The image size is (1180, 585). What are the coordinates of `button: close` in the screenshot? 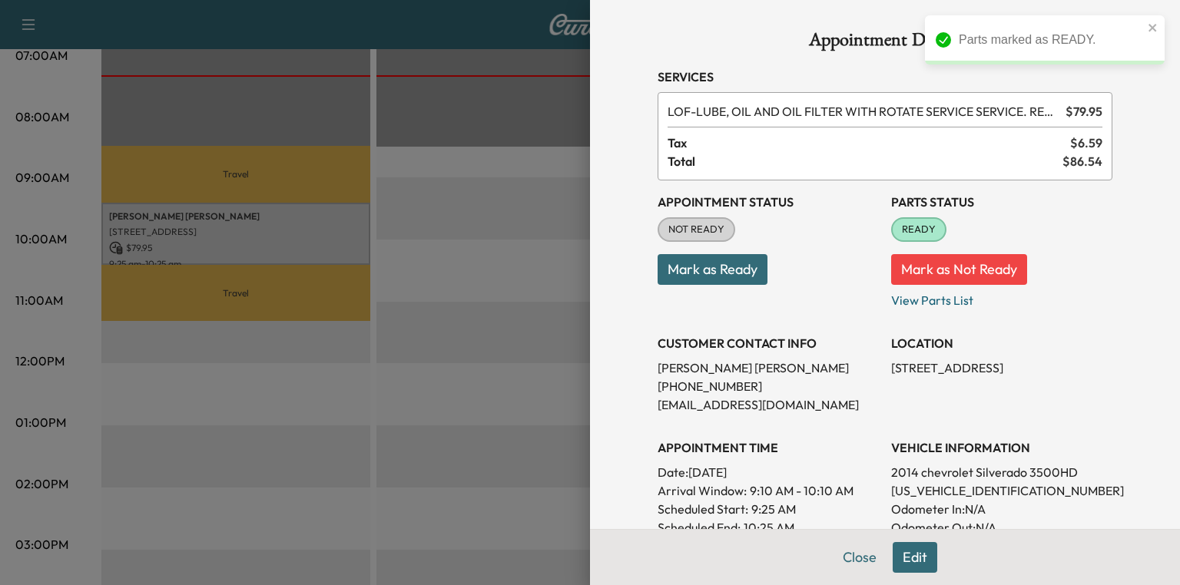 It's located at (1153, 28).